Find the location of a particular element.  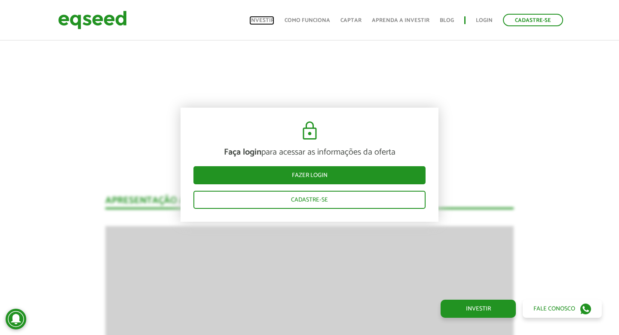

a: Fale conosco is located at coordinates (563, 308).